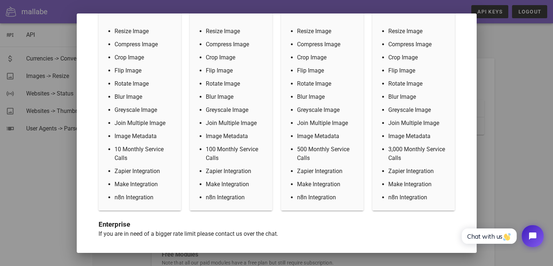 The width and height of the screenshot is (553, 266). Describe the element at coordinates (418, 154) in the screenshot. I see `li: 3,000 Monthly Service Calls` at that location.